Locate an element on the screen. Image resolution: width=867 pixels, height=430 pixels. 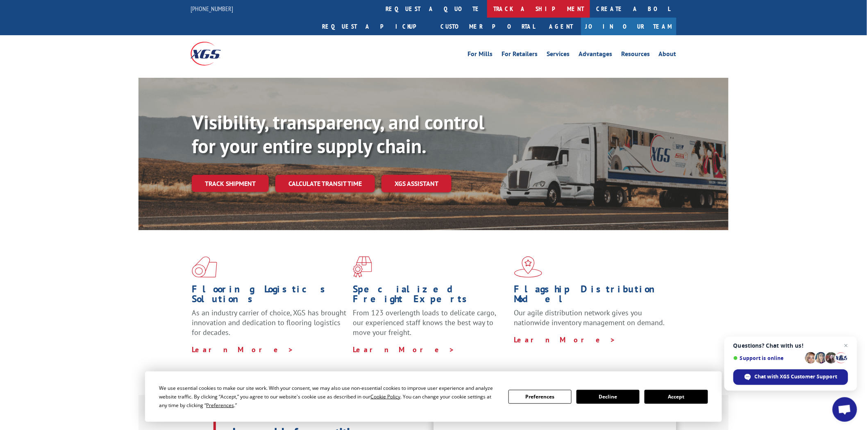
div: We use essential cookies to make our site work. With your consent, we may also use non-essential ... is located at coordinates (329, 397).